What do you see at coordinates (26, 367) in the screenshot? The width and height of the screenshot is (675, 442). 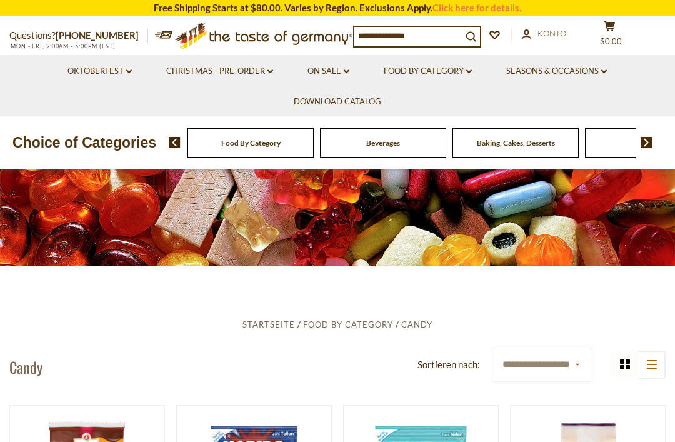 I see `h1: Candy` at bounding box center [26, 367].